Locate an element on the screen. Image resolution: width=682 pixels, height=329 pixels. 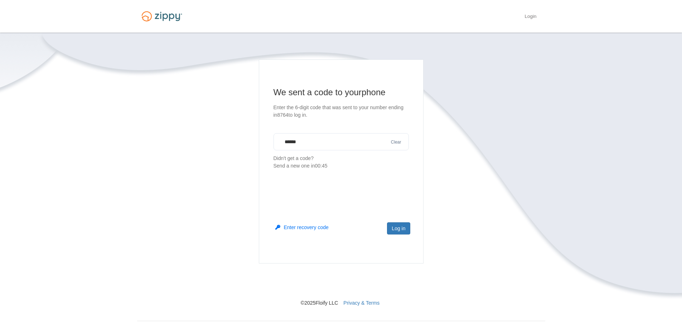
button: Log in is located at coordinates (399, 229).